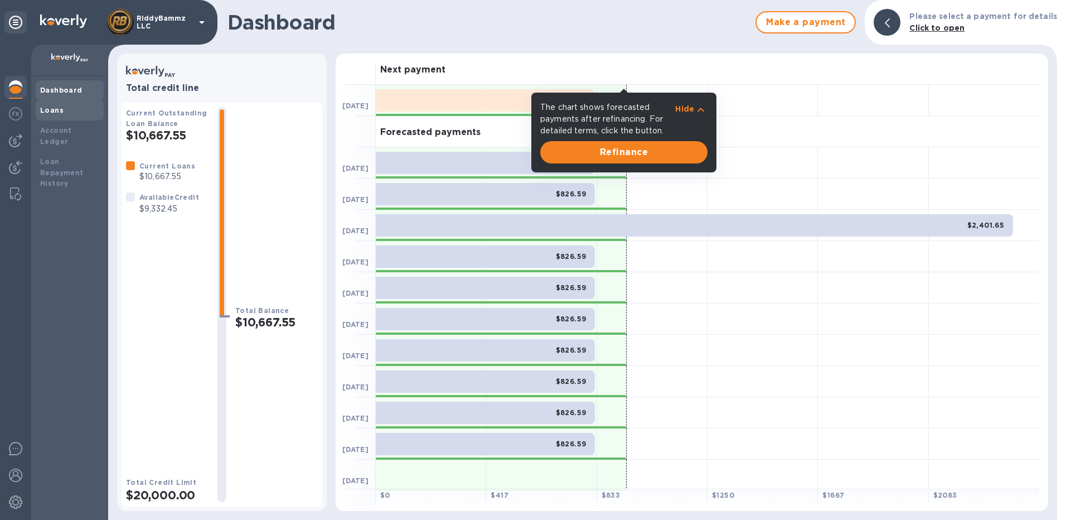 This screenshot has width=1066, height=520. Describe the element at coordinates (806, 22) in the screenshot. I see `span: Make a payment` at that location.